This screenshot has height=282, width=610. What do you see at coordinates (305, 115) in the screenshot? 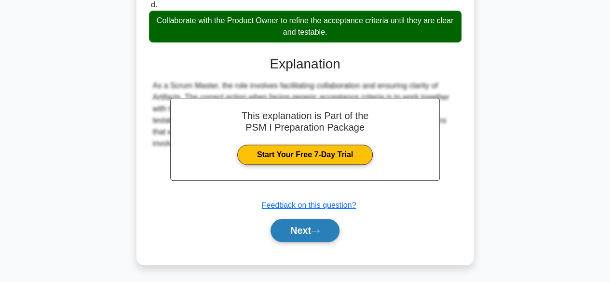
I see `div: As a Scrum Master, the role involves facilitating collaboration and ensuring clarity of Artifacts...` at bounding box center [305, 115].